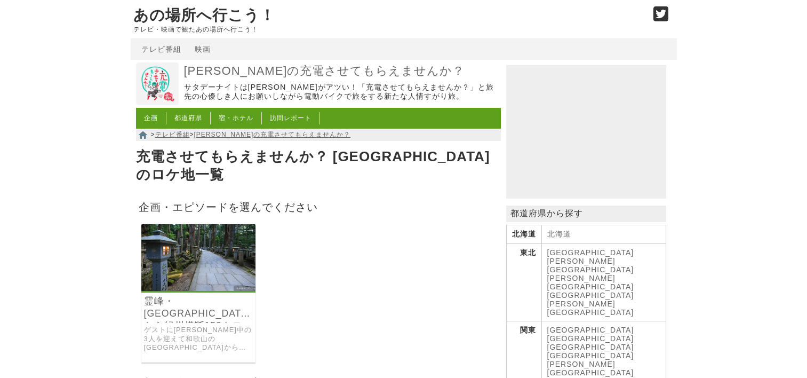 This screenshot has width=807, height=378. Describe the element at coordinates (203, 49) in the screenshot. I see `a: 映画` at that location.